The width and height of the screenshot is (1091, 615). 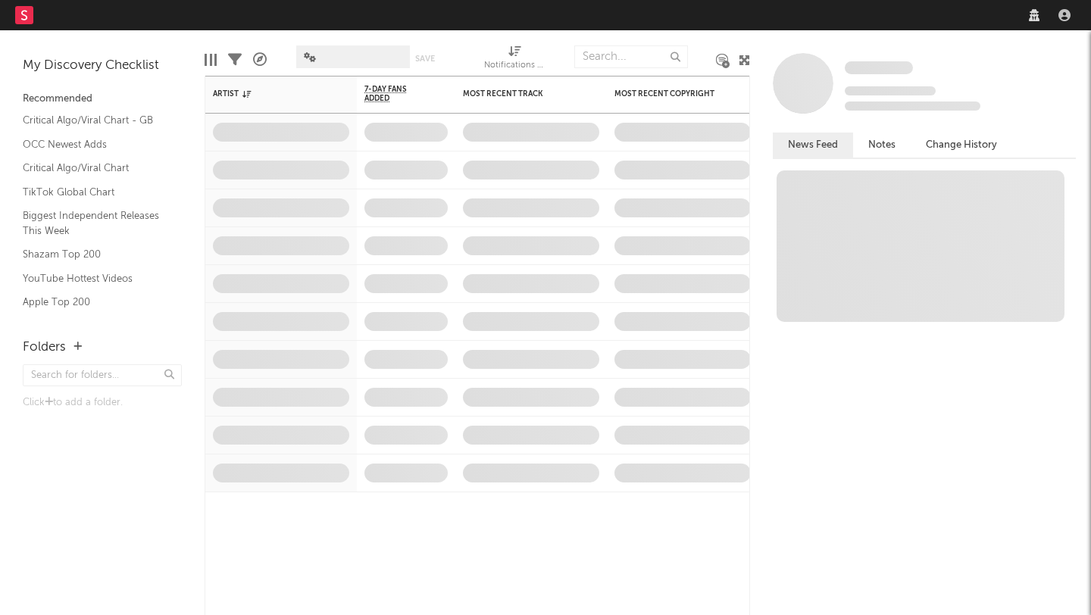 I want to click on a: TikTok Global Chart, so click(x=95, y=192).